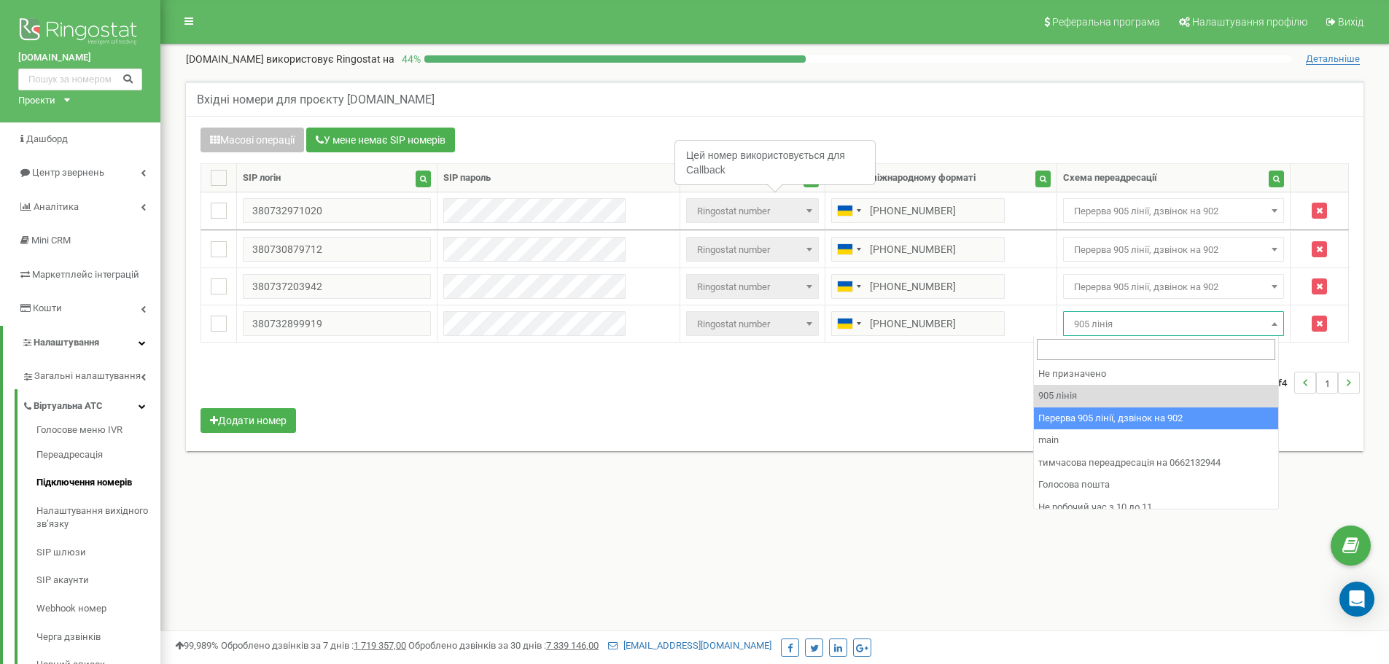  Describe the element at coordinates (98, 553) in the screenshot. I see `a: SIP шлюзи` at that location.